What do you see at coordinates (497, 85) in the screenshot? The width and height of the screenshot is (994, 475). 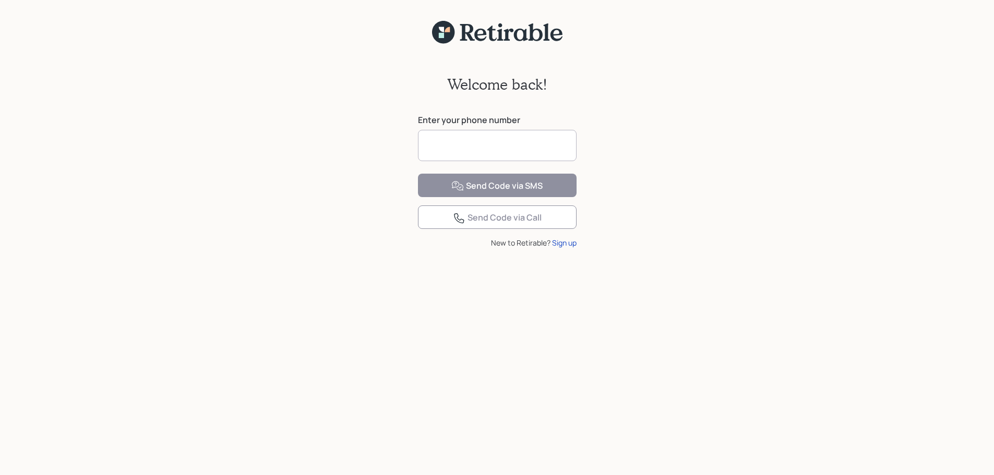 I see `h2: Welcome back!` at bounding box center [497, 85].